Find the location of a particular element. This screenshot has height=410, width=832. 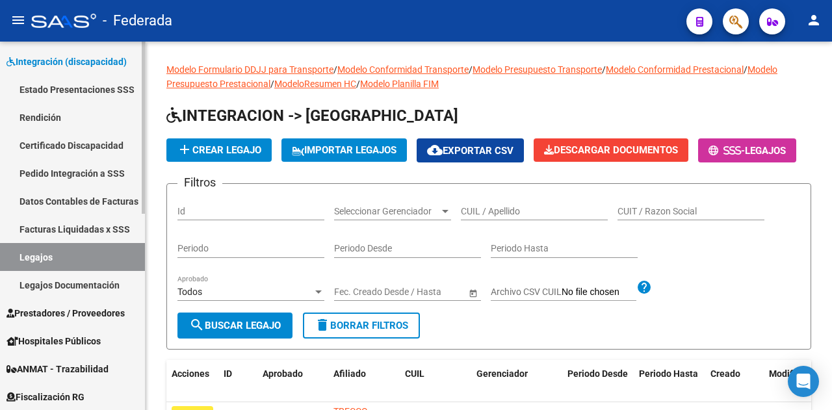

span: Afiliado is located at coordinates (350, 374).